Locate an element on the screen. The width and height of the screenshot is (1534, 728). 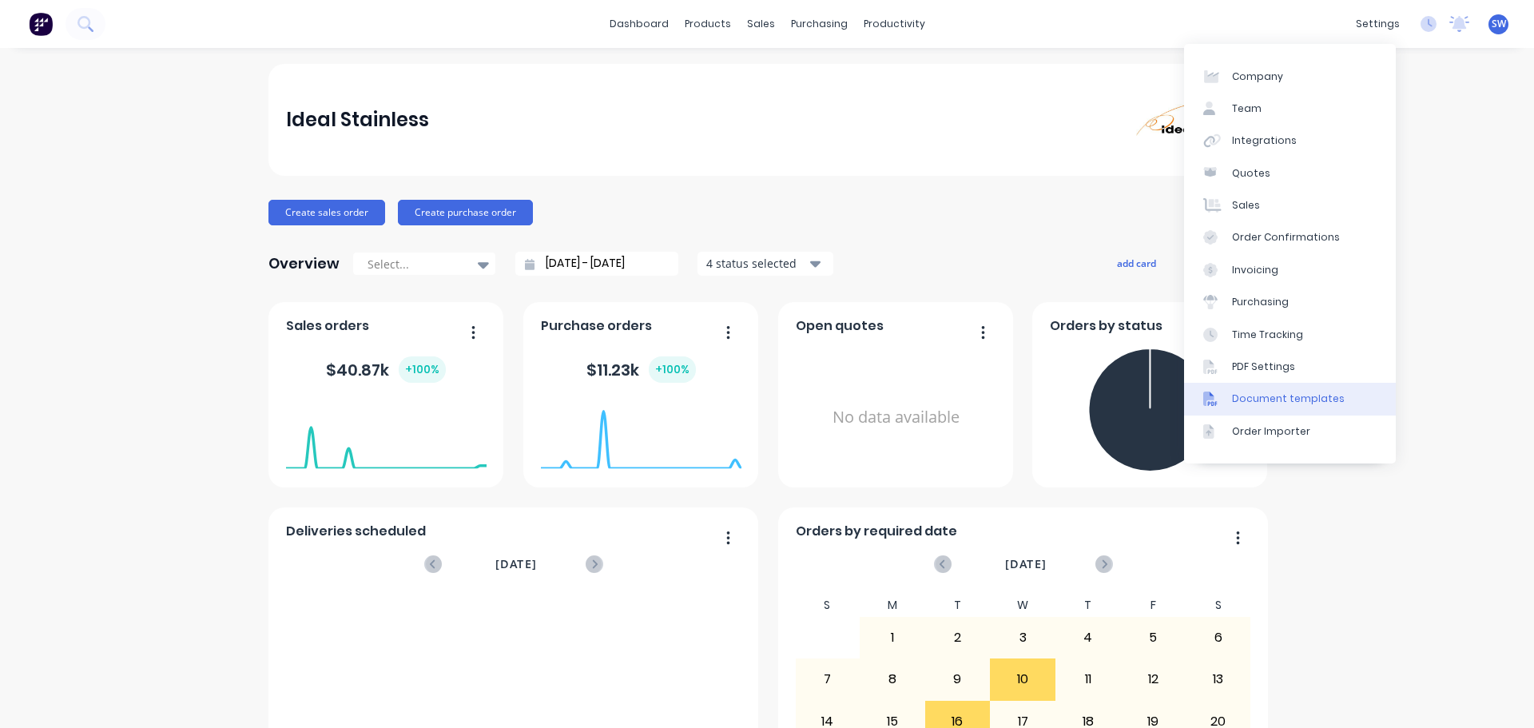
a: Integrations is located at coordinates (1290, 141).